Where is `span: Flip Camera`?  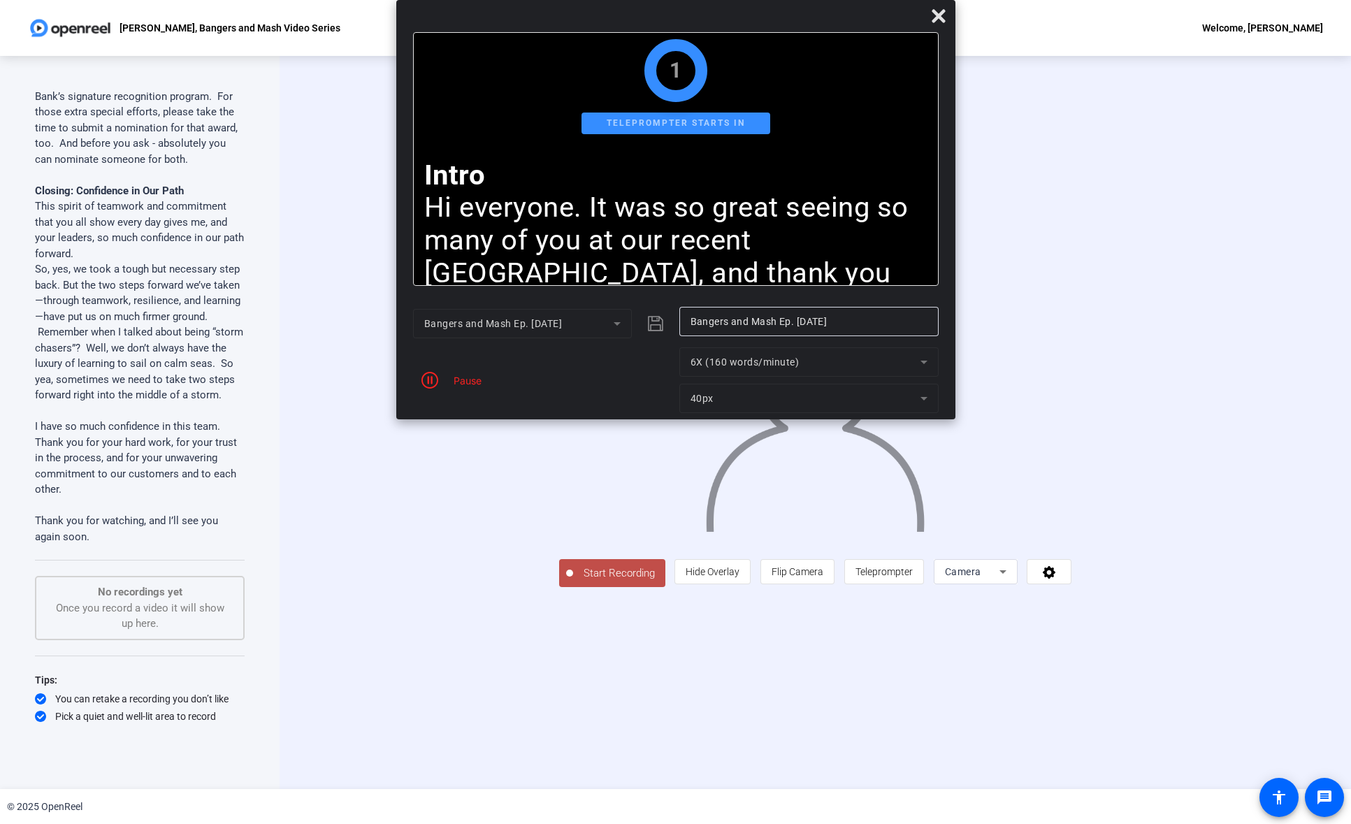 span: Flip Camera is located at coordinates (797, 572).